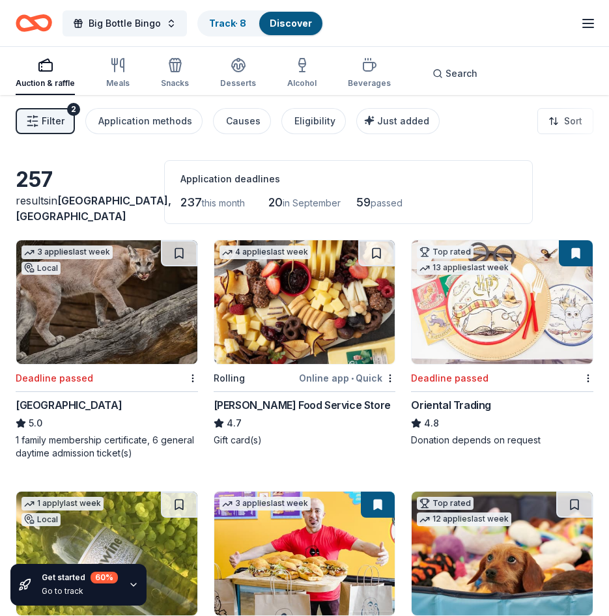 The image size is (609, 616). I want to click on div: Meals, so click(118, 83).